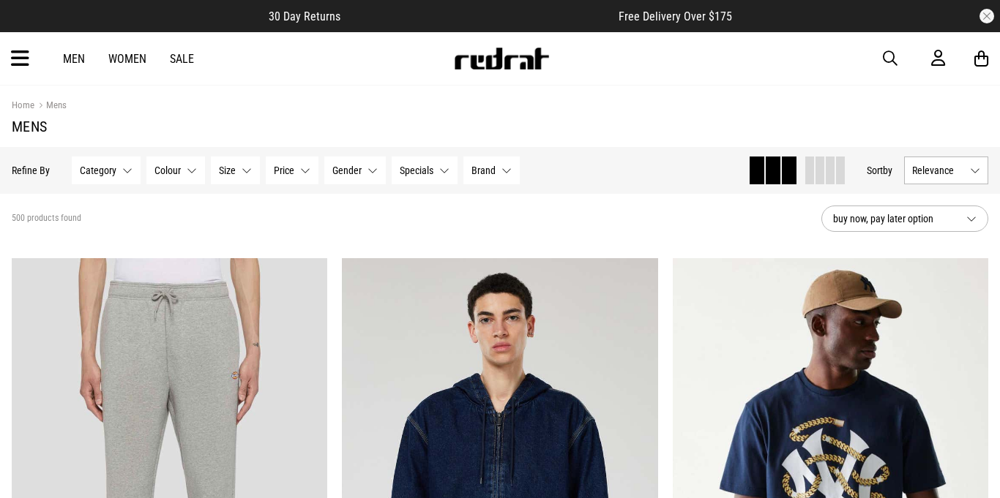 This screenshot has width=1000, height=498. I want to click on button: Brand, so click(491, 170).